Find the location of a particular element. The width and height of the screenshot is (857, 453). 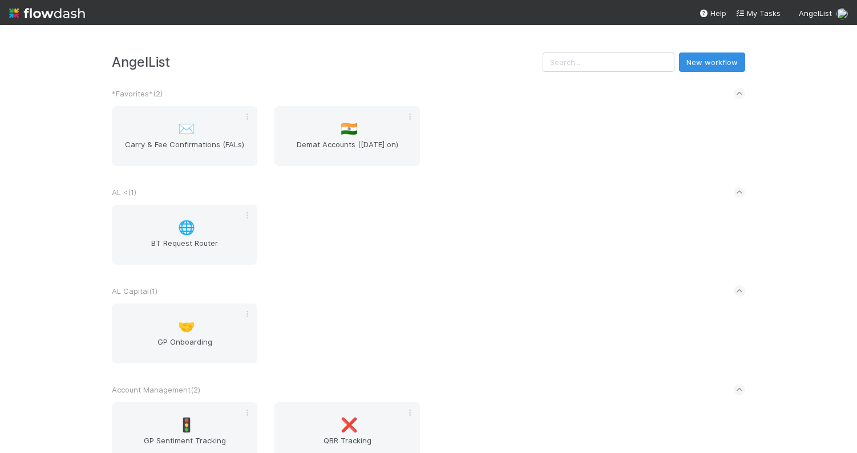

input: Search... is located at coordinates (608, 62).